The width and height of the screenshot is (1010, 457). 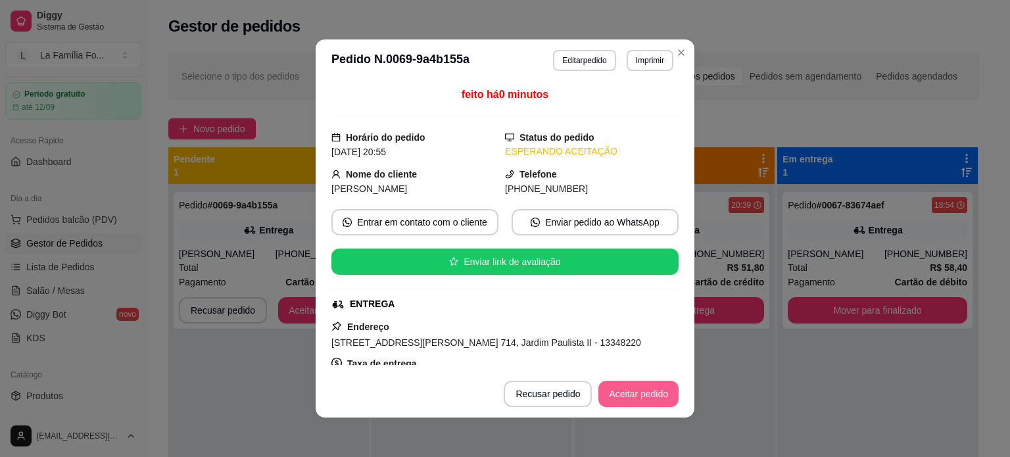 What do you see at coordinates (592, 151) in the screenshot?
I see `div: ESPERANDO ACEITAÇÃO` at bounding box center [592, 151].